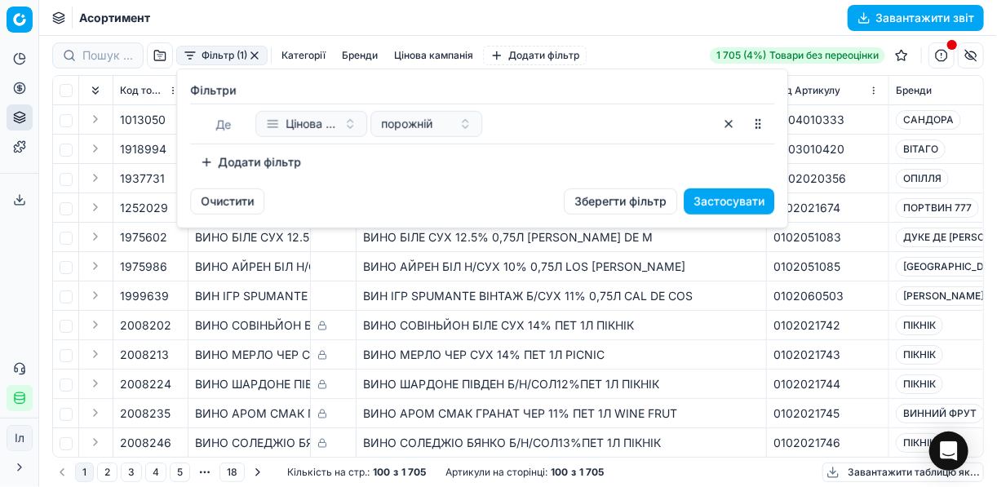  I want to click on span: Цінова кампанія, so click(311, 124).